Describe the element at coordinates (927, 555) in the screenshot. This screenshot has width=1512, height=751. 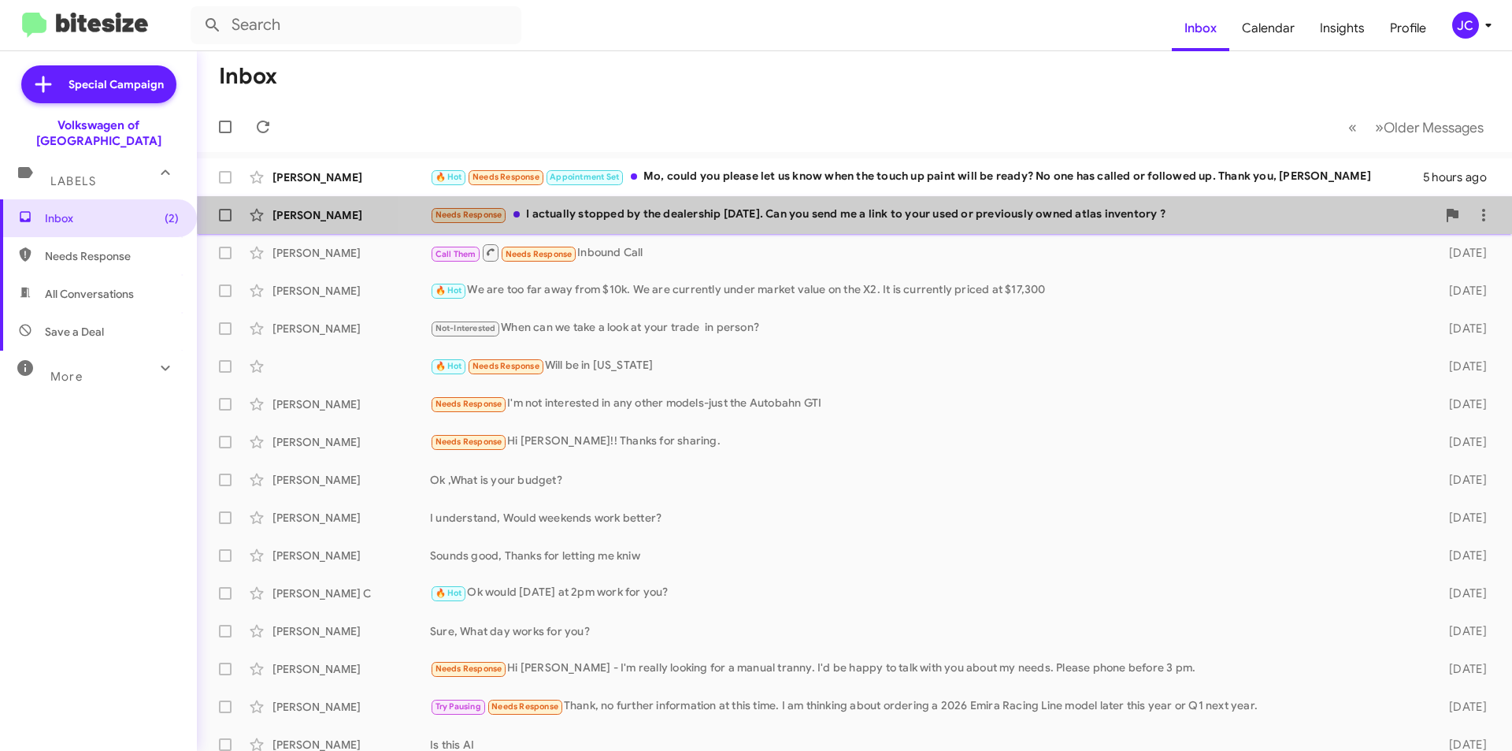
I see `div: Sounds good, Thanks for letting me kniw` at that location.